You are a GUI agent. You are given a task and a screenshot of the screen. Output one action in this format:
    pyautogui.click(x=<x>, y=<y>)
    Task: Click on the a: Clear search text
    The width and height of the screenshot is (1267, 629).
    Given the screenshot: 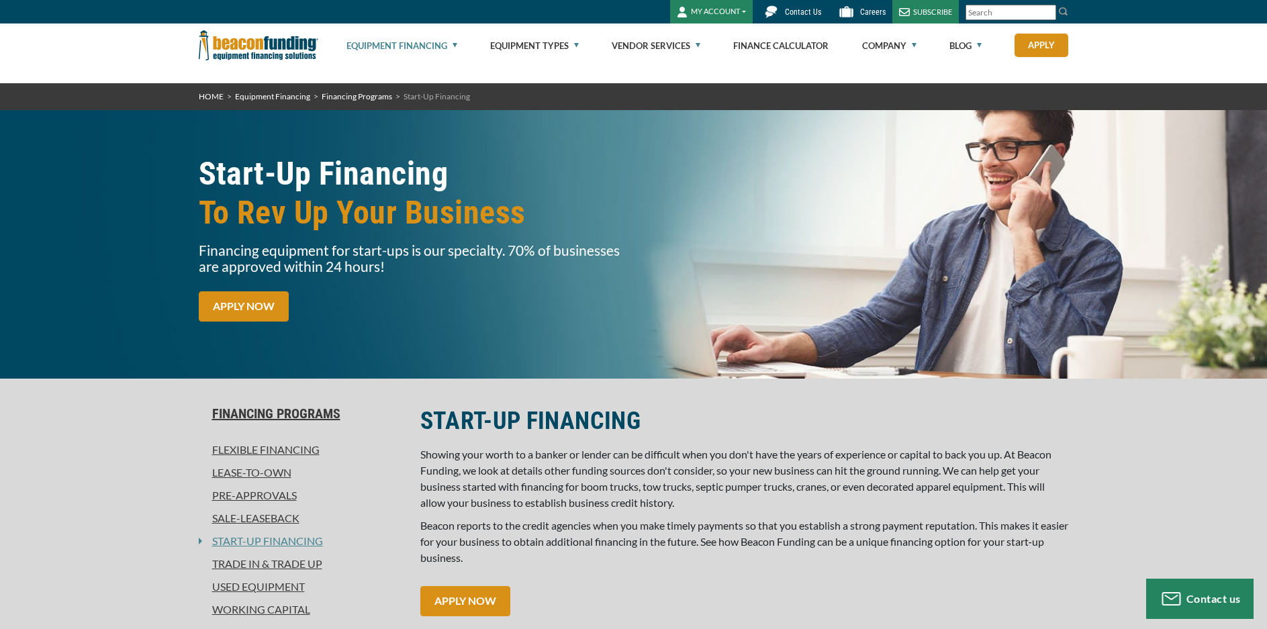 What is the action you would take?
    pyautogui.click(x=1047, y=13)
    